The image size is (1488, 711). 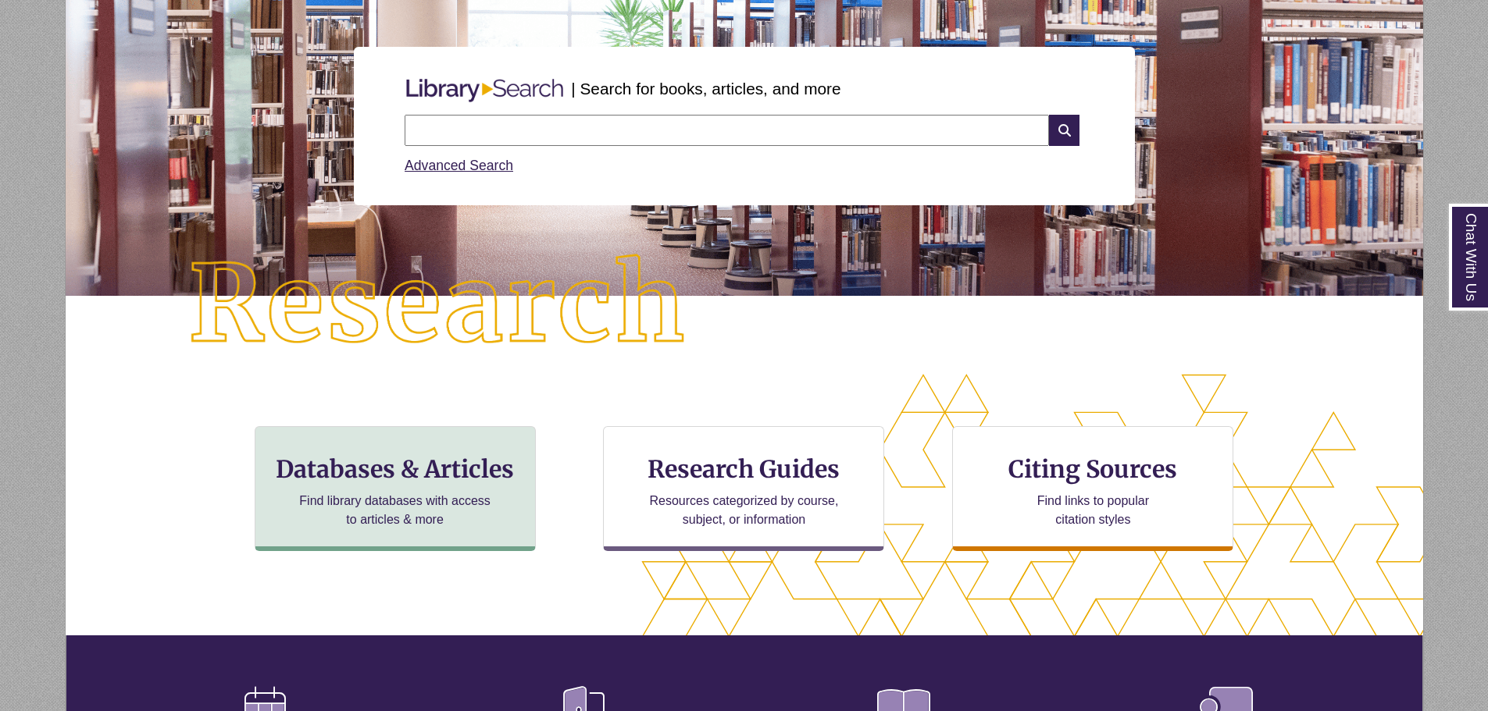 What do you see at coordinates (744, 469) in the screenshot?
I see `h3: Research Guides` at bounding box center [744, 469].